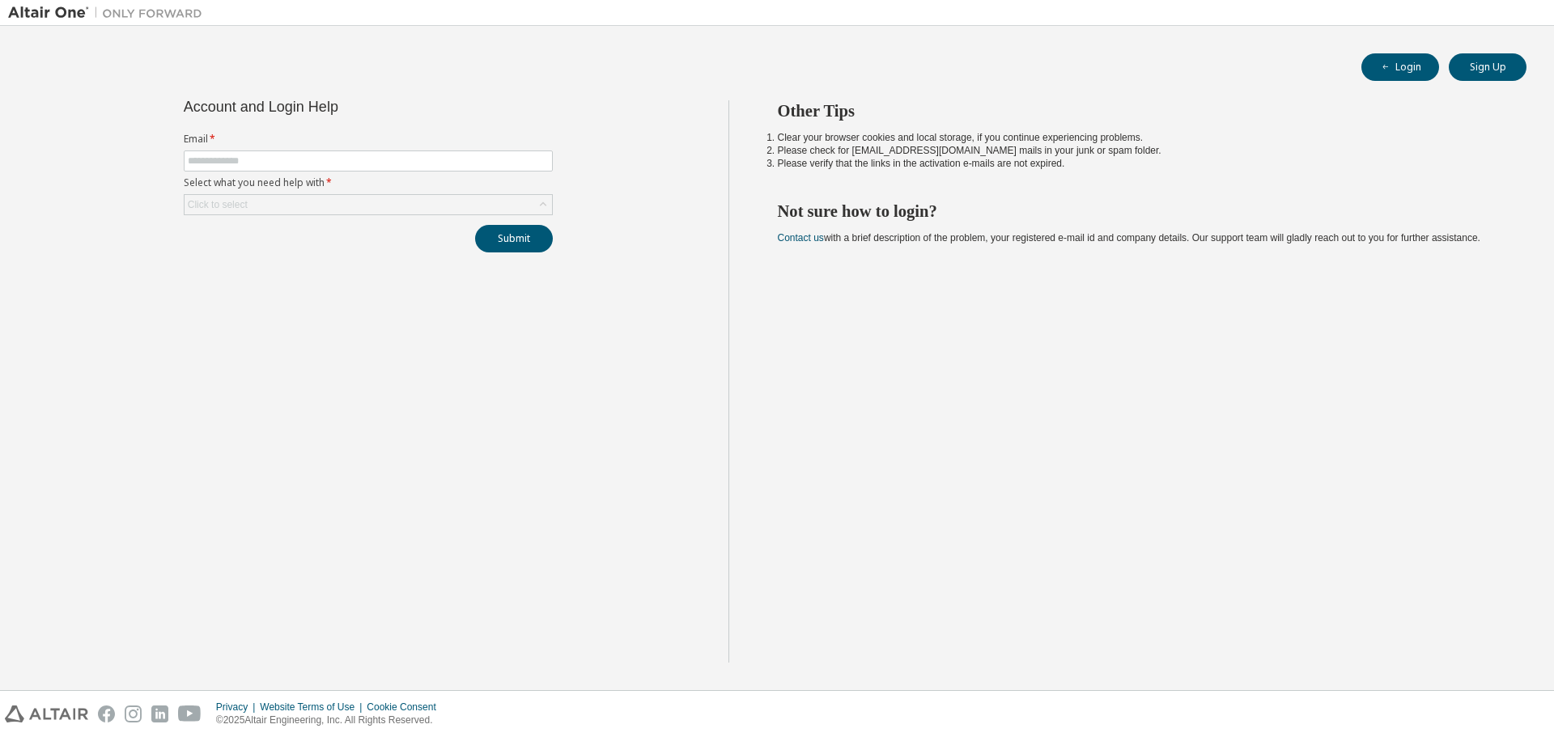 The height and width of the screenshot is (737, 1554). I want to click on div: Website Terms of Use, so click(313, 707).